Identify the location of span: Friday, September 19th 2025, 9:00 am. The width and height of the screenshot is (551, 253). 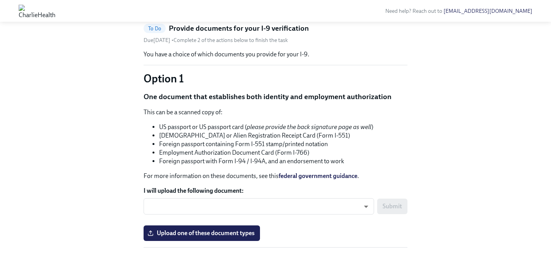
(157, 40).